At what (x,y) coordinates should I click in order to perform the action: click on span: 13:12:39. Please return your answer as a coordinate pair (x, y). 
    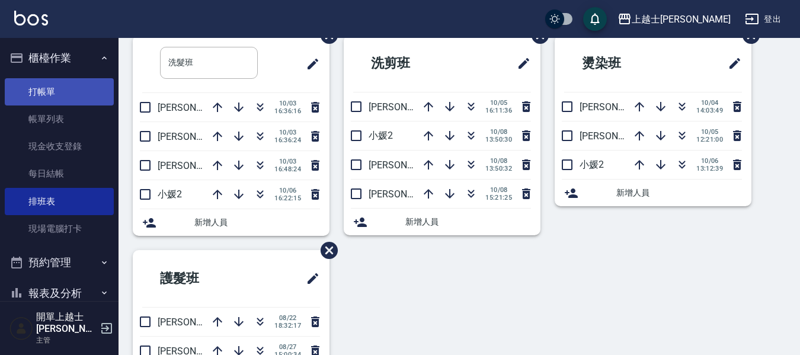
    Looking at the image, I should click on (710, 168).